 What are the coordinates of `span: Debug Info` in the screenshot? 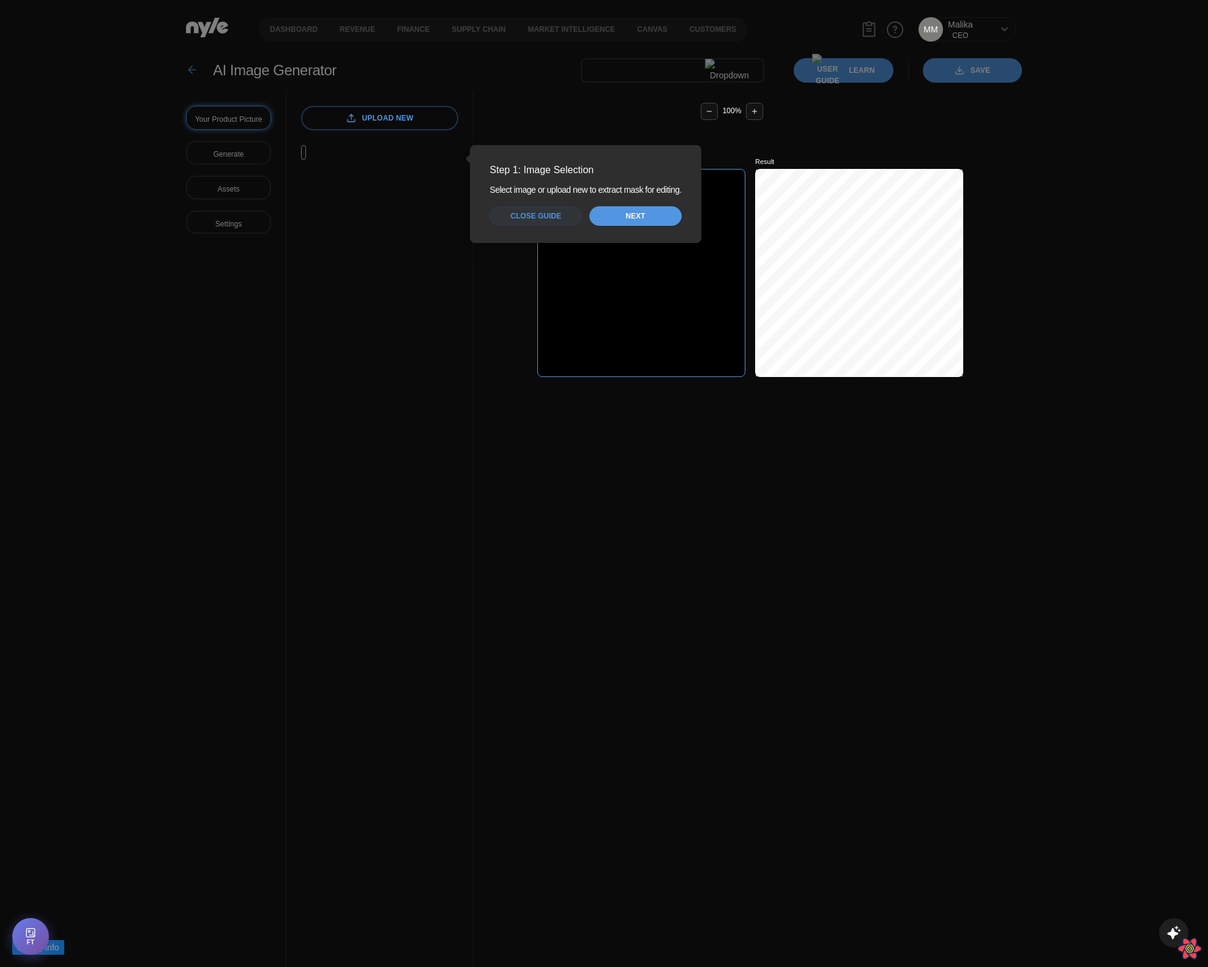 It's located at (38, 947).